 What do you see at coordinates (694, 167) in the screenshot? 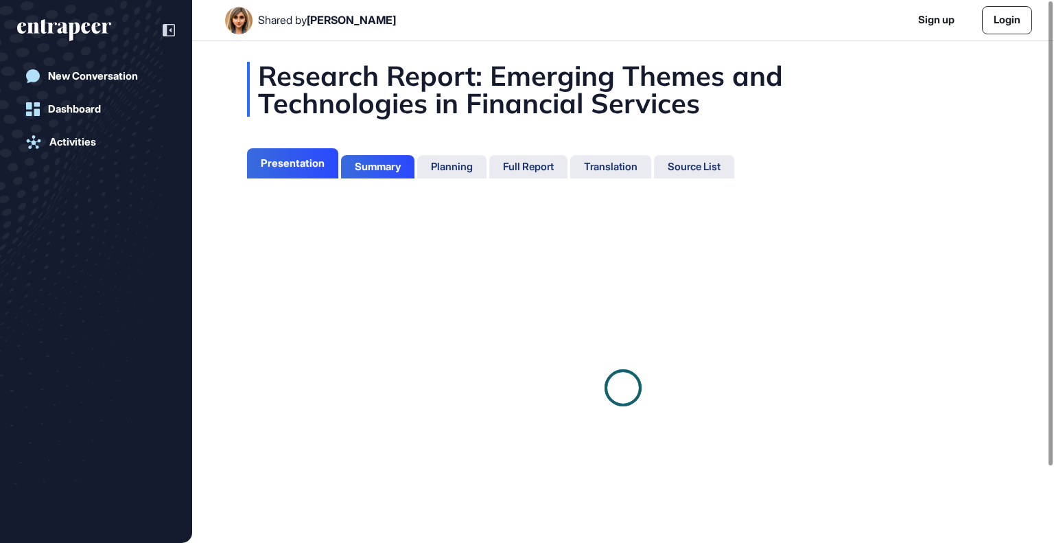
I see `div: Source List` at bounding box center [694, 167].